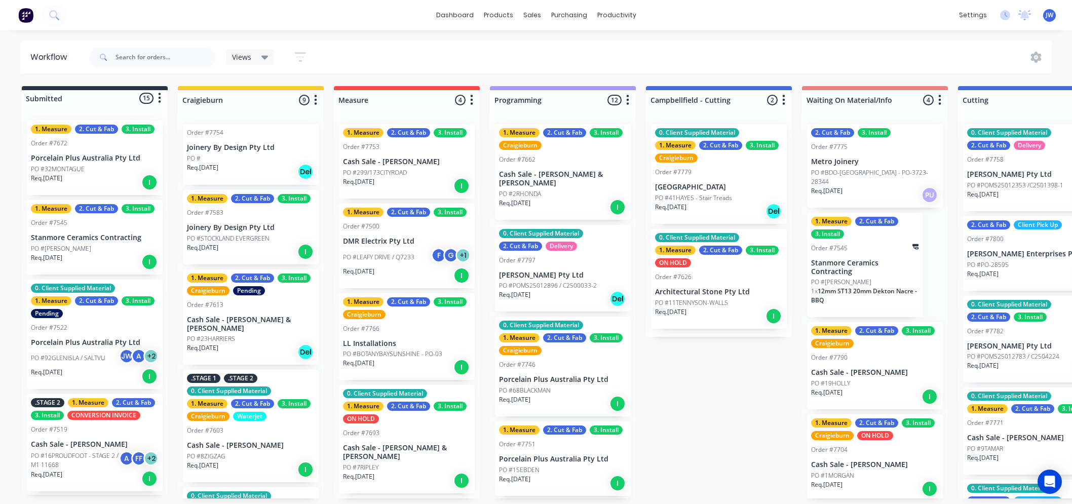 This screenshot has width=1072, height=504. I want to click on div: FF, so click(139, 459).